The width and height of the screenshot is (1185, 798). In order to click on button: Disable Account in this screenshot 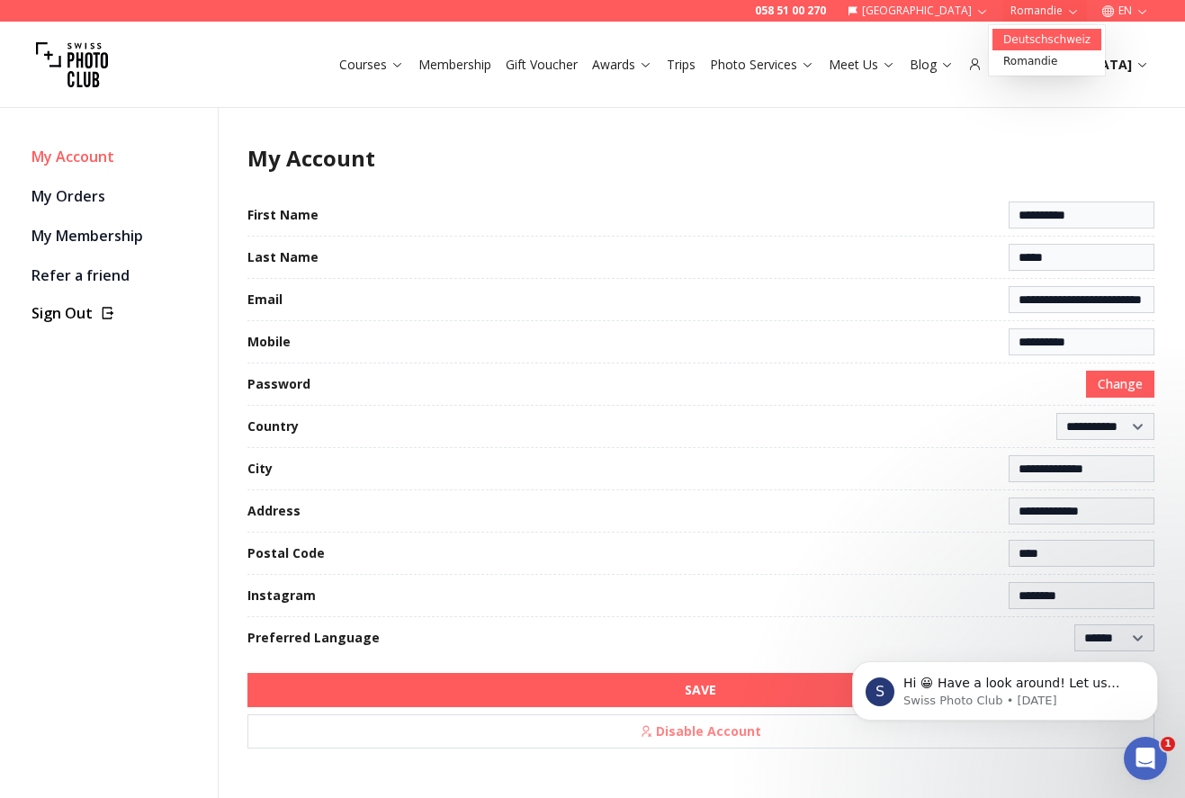, I will do `click(701, 732)`.